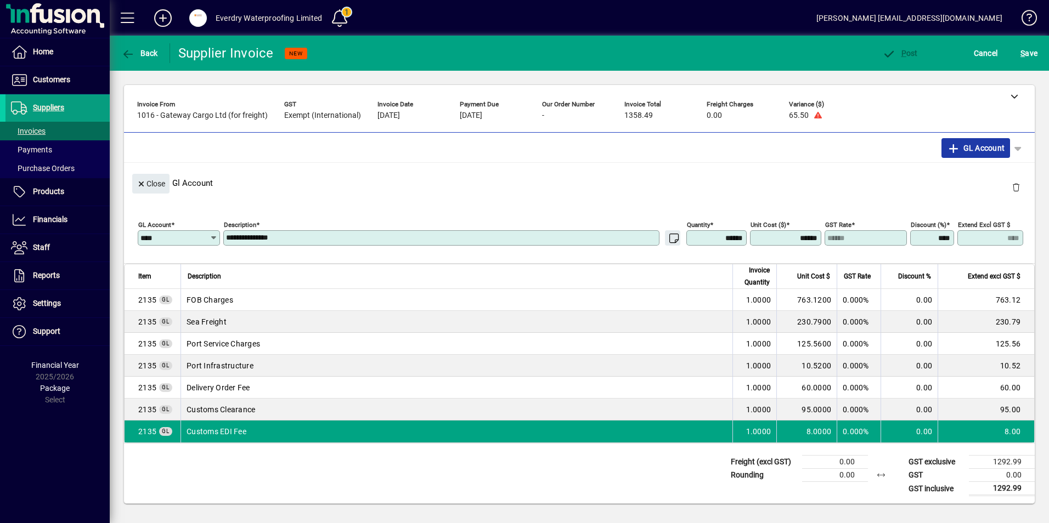  What do you see at coordinates (936, 462) in the screenshot?
I see `td: GST exclusive` at bounding box center [936, 462].